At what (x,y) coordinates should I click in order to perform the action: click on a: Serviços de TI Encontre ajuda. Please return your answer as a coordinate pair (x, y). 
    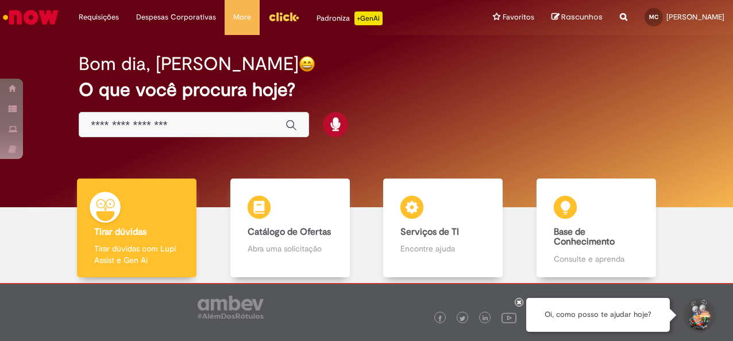
    Looking at the image, I should click on (443, 228).